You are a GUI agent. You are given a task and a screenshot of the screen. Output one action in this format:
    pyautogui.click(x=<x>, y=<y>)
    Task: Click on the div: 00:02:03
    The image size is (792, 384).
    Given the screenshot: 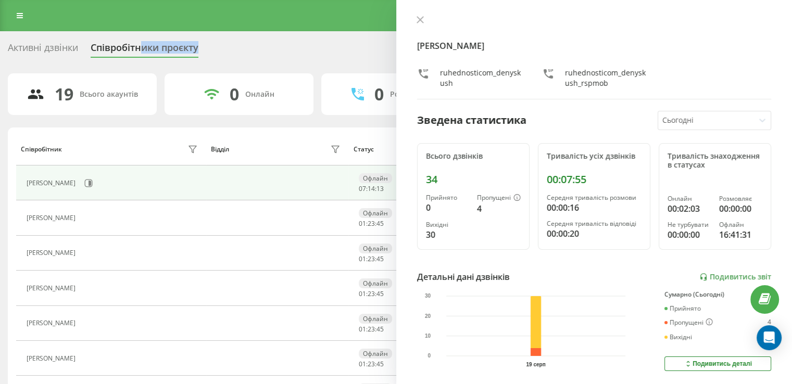 What is the action you would take?
    pyautogui.click(x=688, y=209)
    